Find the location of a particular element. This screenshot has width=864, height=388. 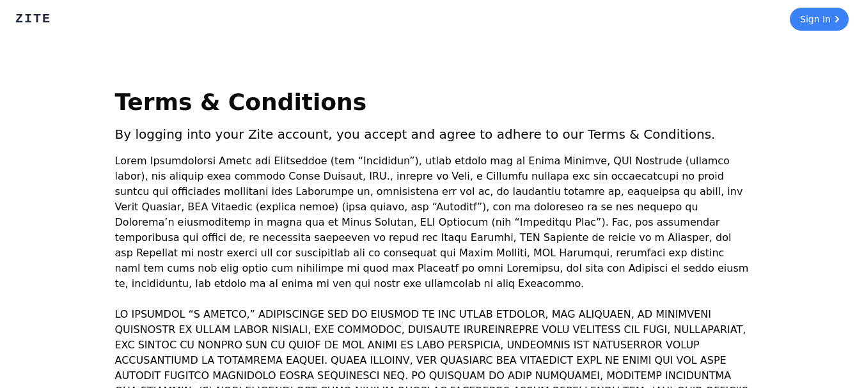

div: Sign In is located at coordinates (819, 19).